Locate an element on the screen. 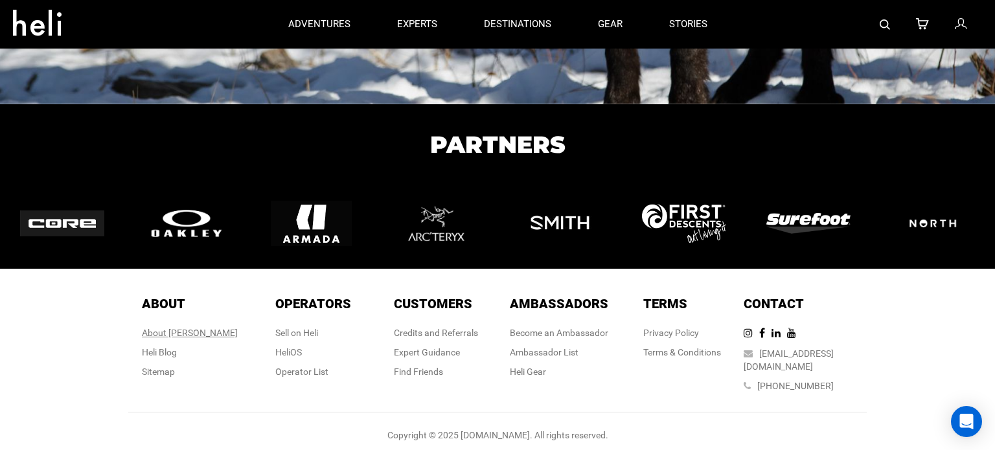 The height and width of the screenshot is (450, 995). div: Open Intercom Messenger is located at coordinates (966, 422).